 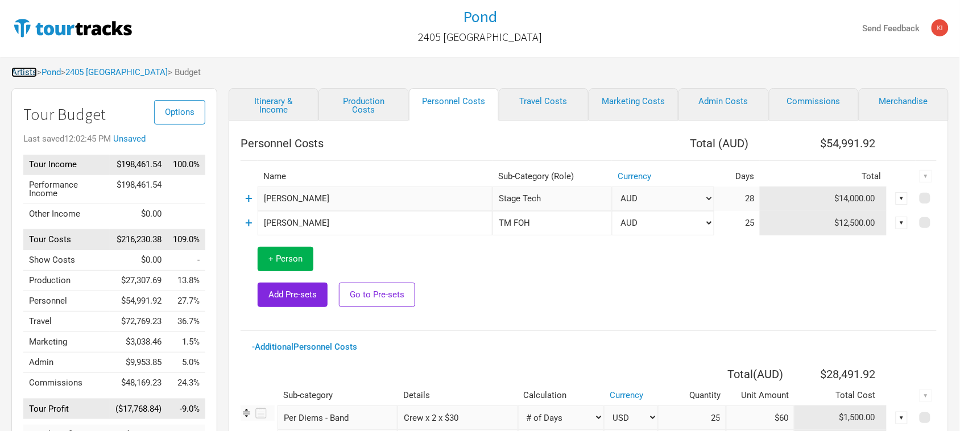 I want to click on th: Details, so click(x=457, y=395).